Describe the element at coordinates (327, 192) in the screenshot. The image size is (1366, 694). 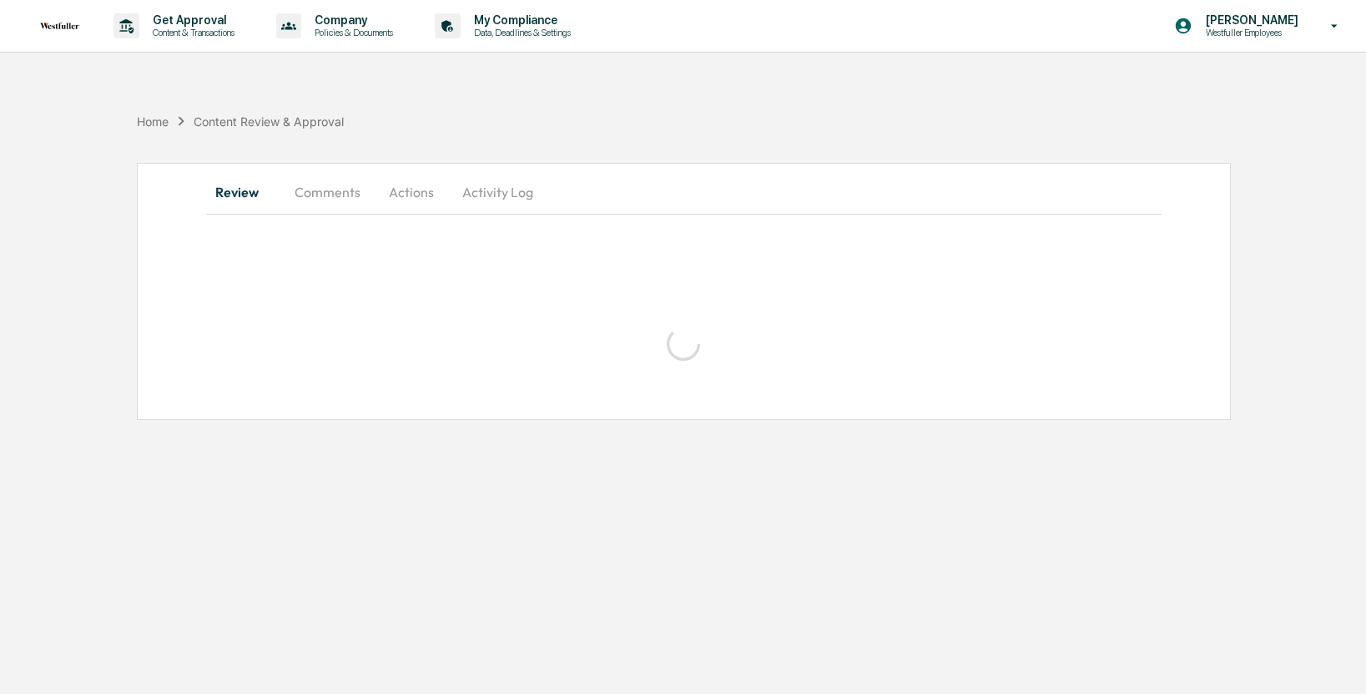
I see `button: Comments` at that location.